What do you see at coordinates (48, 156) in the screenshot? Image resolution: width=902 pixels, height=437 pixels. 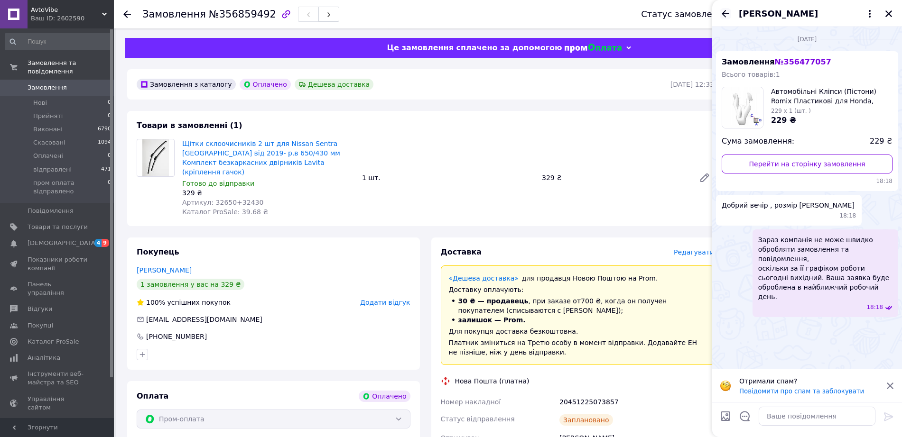 I see `span: Оплачені` at bounding box center [48, 156].